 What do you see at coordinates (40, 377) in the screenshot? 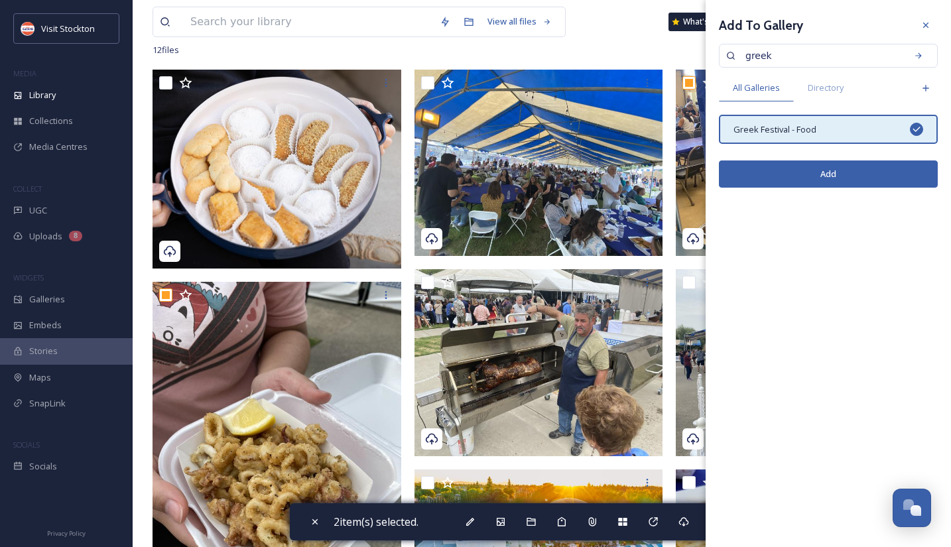
I see `span: Maps` at bounding box center [40, 377].